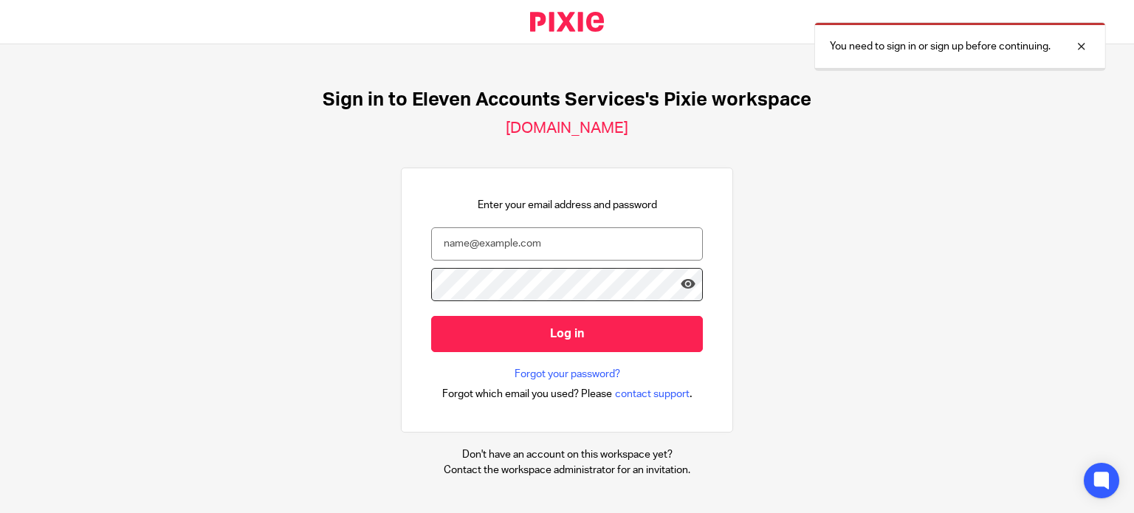  I want to click on input: name@example.com, so click(567, 244).